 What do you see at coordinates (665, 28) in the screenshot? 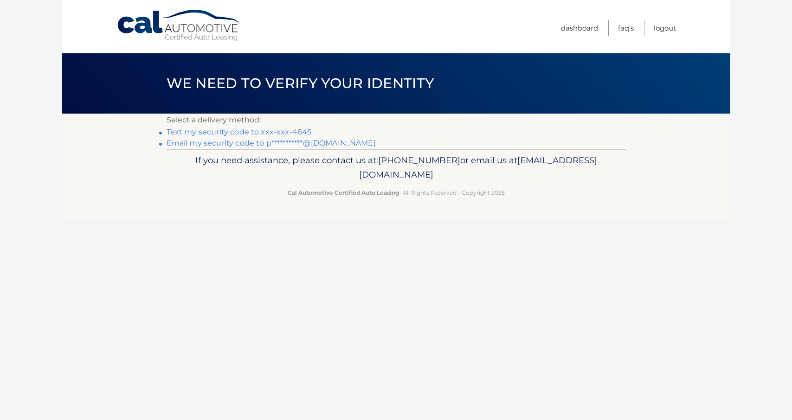
I see `a: Logout` at bounding box center [665, 28].